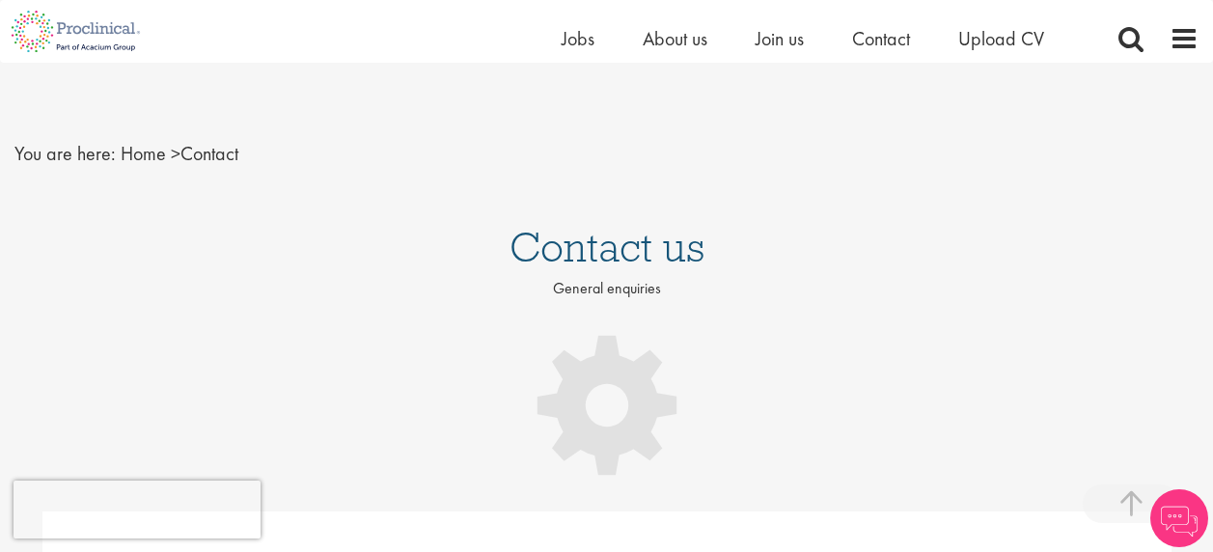  I want to click on a: breadcrumb link to Home, so click(143, 153).